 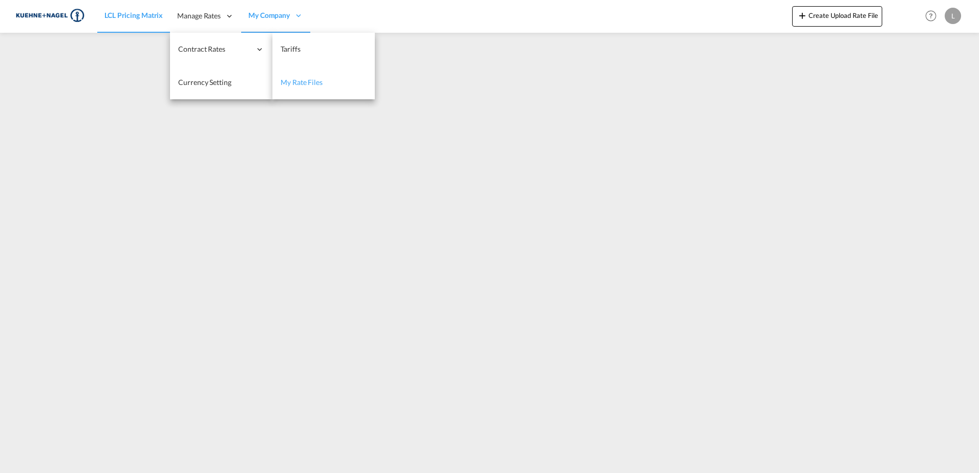 I want to click on a: My Rate Files, so click(x=324, y=82).